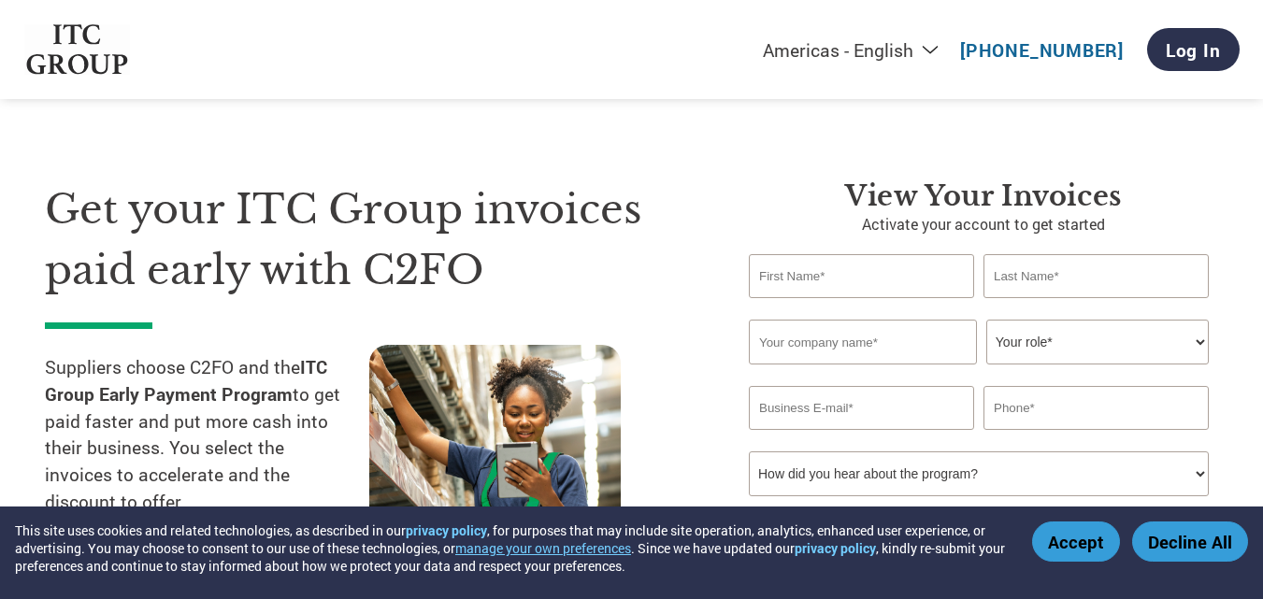 The image size is (1263, 599). What do you see at coordinates (1190, 541) in the screenshot?
I see `button: Decline All` at bounding box center [1190, 541].